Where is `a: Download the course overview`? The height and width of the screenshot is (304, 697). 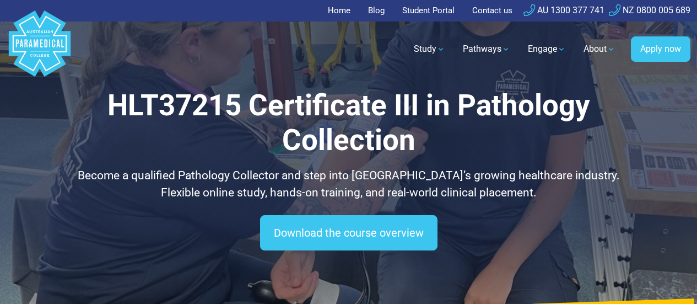
a: Download the course overview is located at coordinates (349, 233).